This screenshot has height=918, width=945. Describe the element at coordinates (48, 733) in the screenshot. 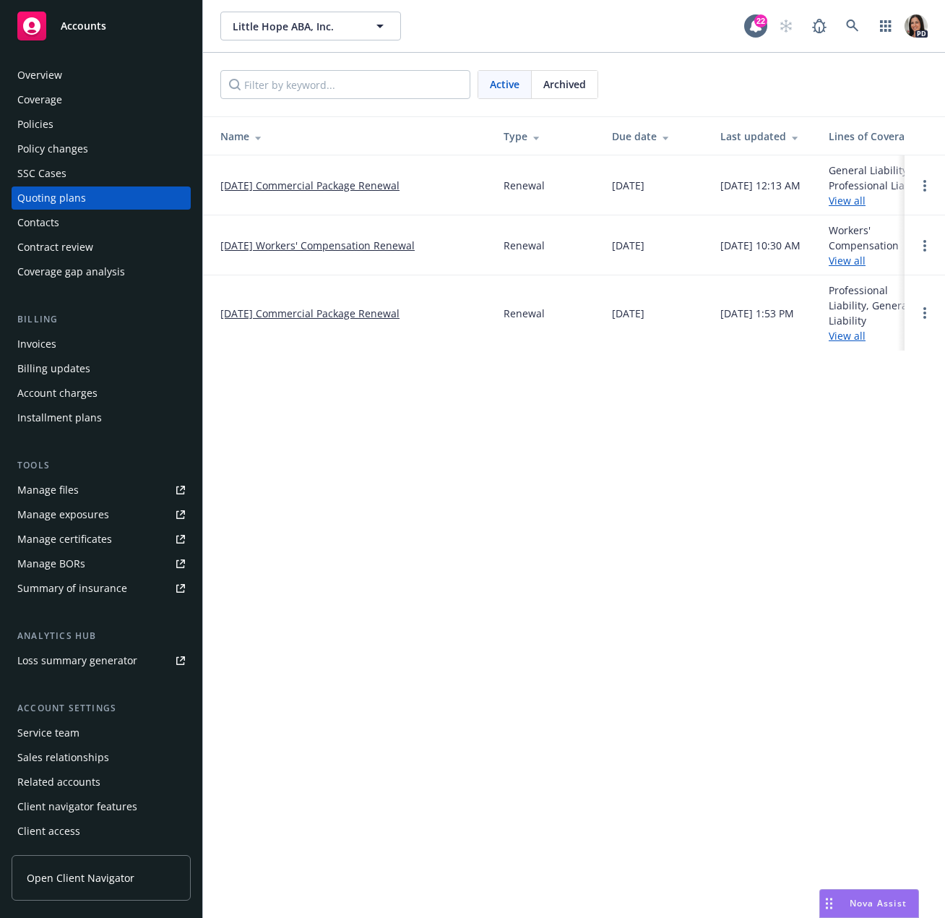

I see `div: Service team` at that location.